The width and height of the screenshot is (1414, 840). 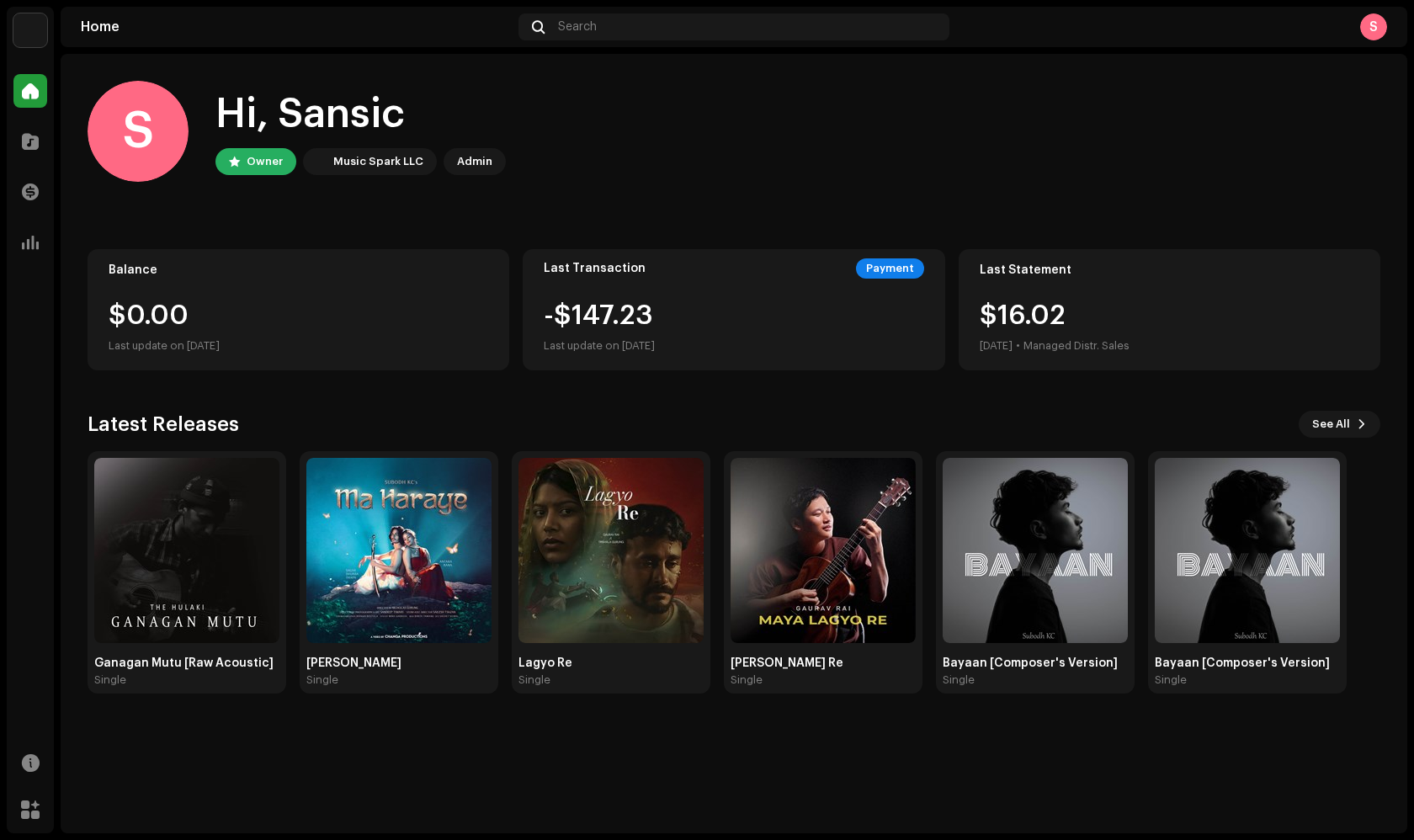 What do you see at coordinates (297, 27) in the screenshot?
I see `div: Home` at bounding box center [297, 27].